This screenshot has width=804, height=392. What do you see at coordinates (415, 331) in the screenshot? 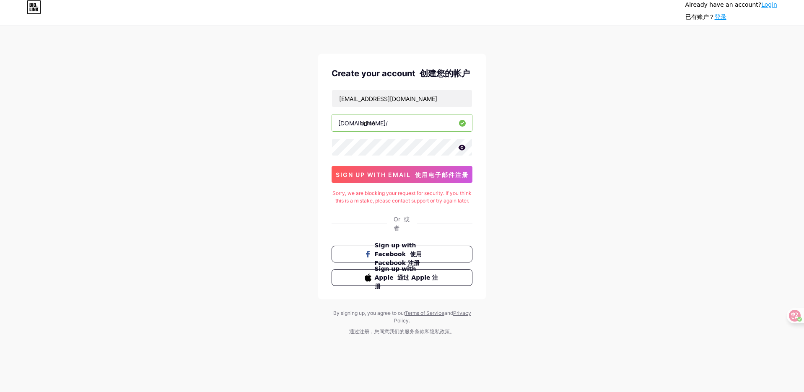
I see `a: 服务条款` at bounding box center [415, 331].